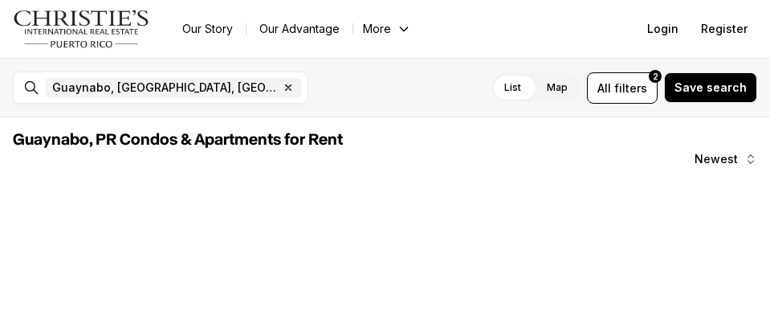  What do you see at coordinates (512, 88) in the screenshot?
I see `label: List` at bounding box center [512, 88].